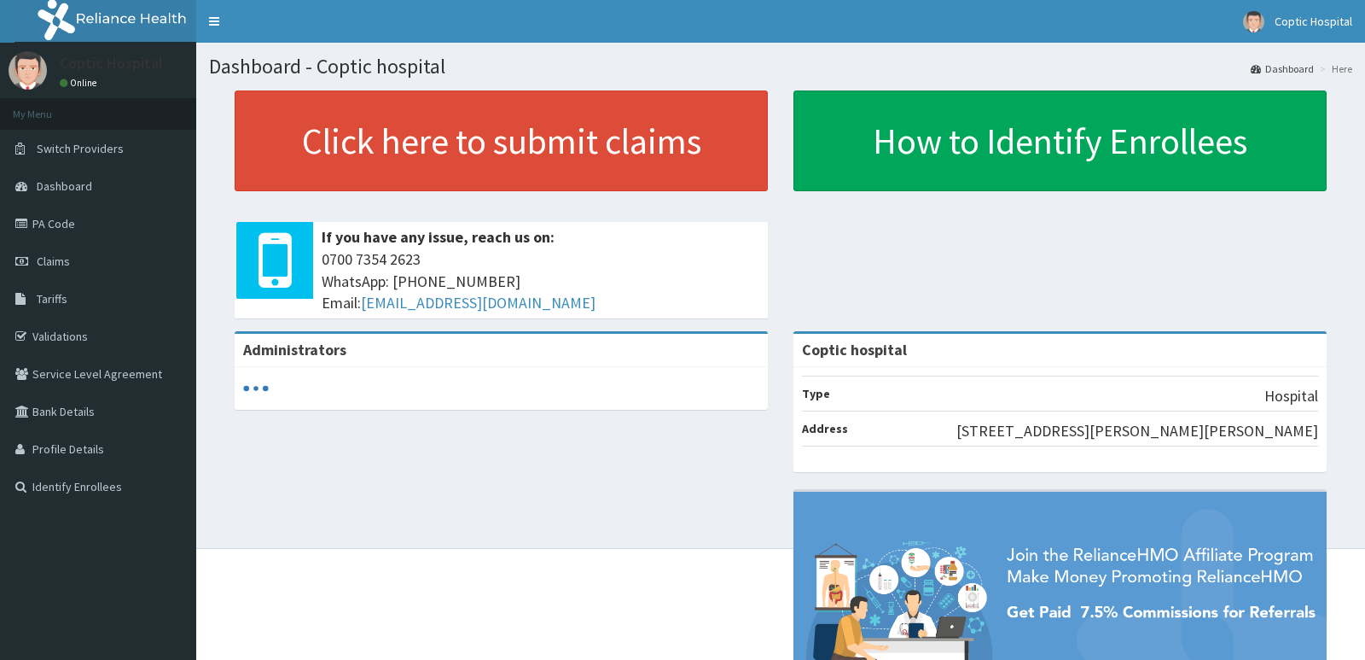  I want to click on b: If you have any issue, reach us on:, so click(438, 236).